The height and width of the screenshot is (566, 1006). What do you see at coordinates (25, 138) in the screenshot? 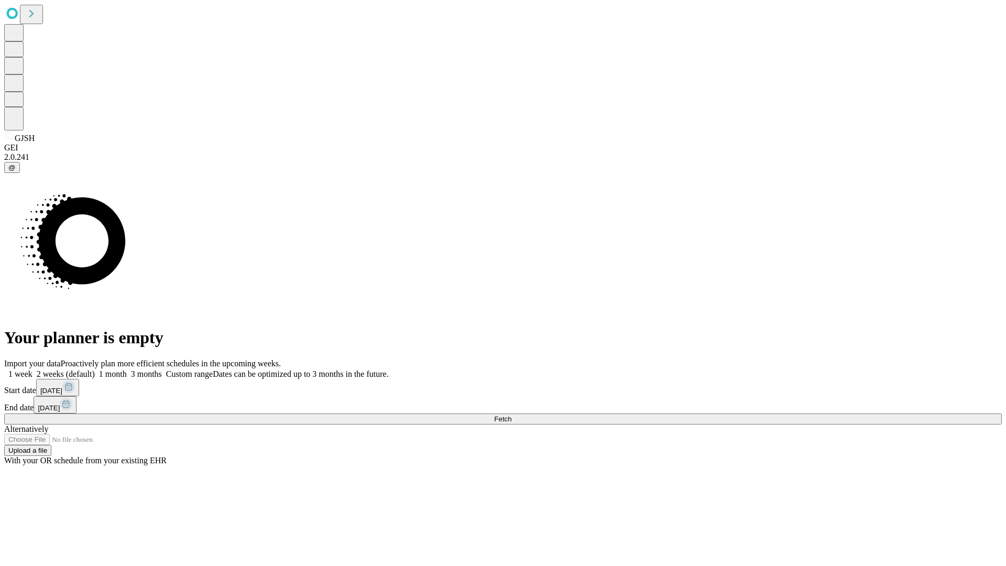
I see `span: GJSH` at bounding box center [25, 138].